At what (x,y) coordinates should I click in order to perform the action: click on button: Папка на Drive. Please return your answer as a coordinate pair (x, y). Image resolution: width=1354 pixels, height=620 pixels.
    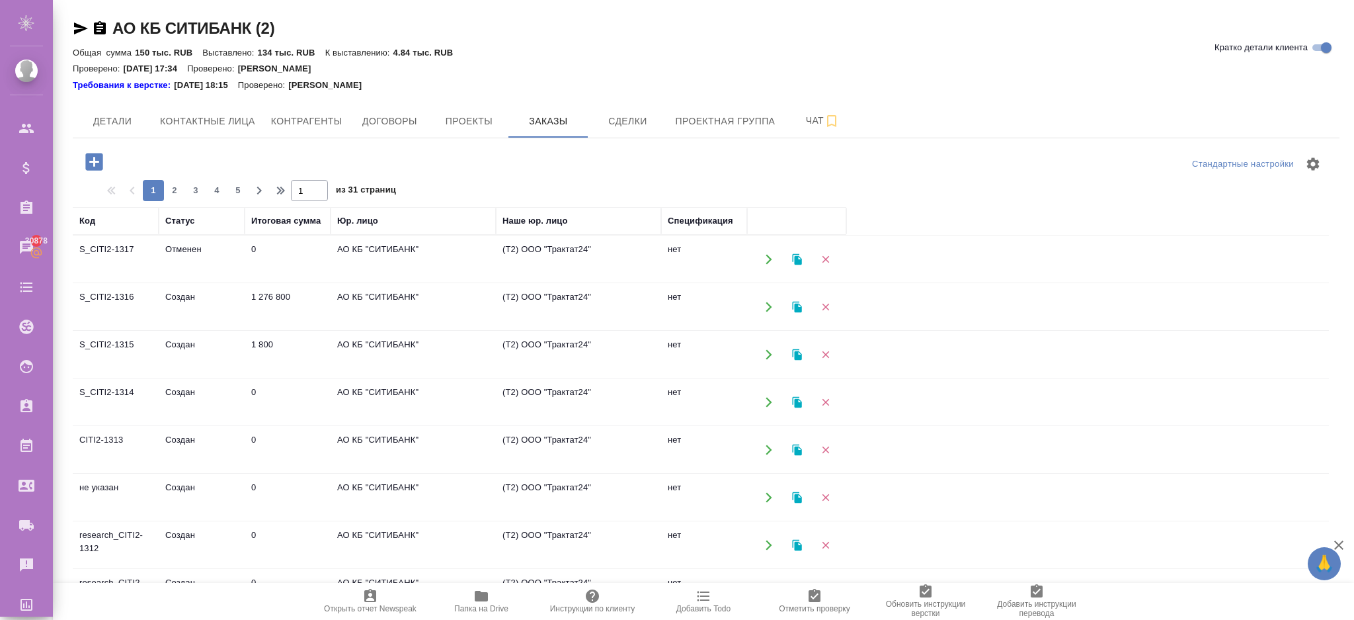
    Looking at the image, I should click on (481, 601).